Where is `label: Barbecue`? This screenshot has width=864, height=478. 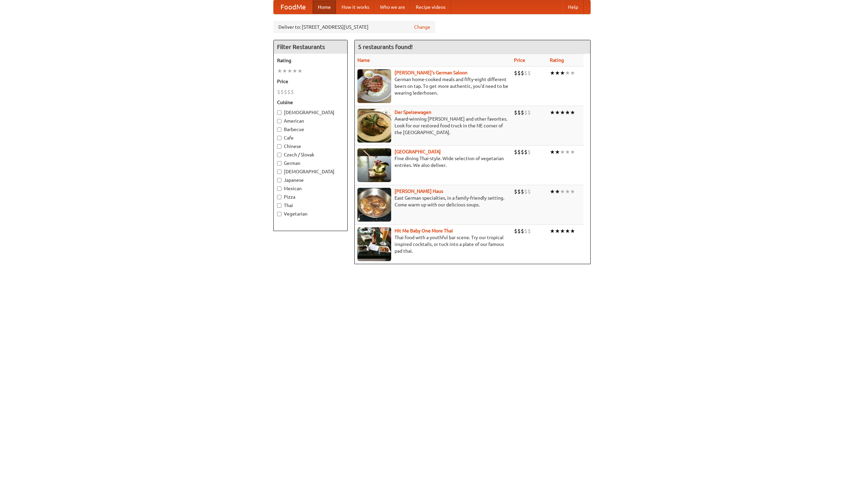 label: Barbecue is located at coordinates (311, 129).